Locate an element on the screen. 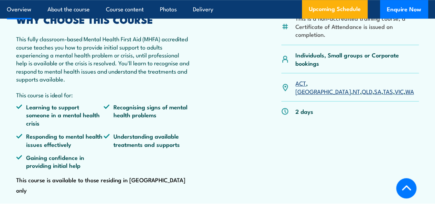  p: 2 days is located at coordinates (304, 111).